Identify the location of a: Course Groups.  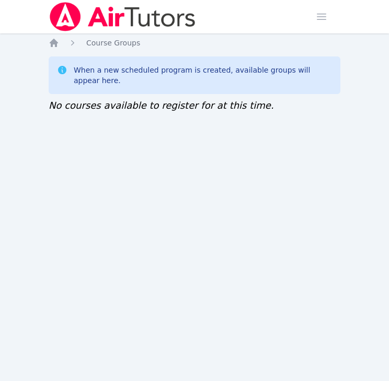
(113, 43).